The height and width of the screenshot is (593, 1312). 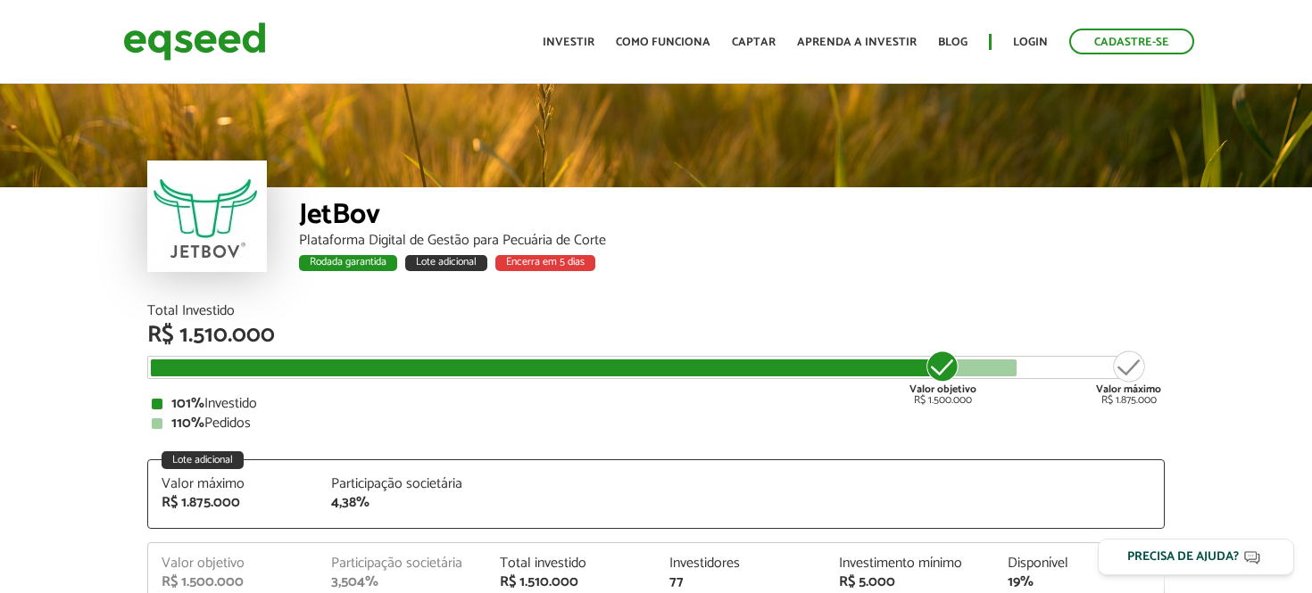 I want to click on div: Investimento mínimo, so click(x=910, y=564).